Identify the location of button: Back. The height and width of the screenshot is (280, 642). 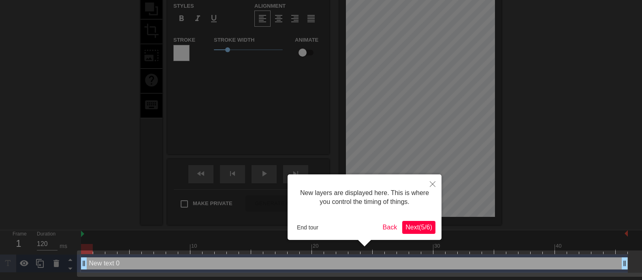
(390, 228).